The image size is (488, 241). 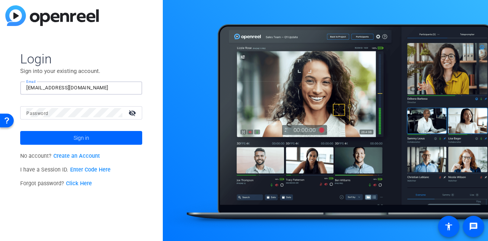 I want to click on p: Sign into your existing account., so click(x=81, y=71).